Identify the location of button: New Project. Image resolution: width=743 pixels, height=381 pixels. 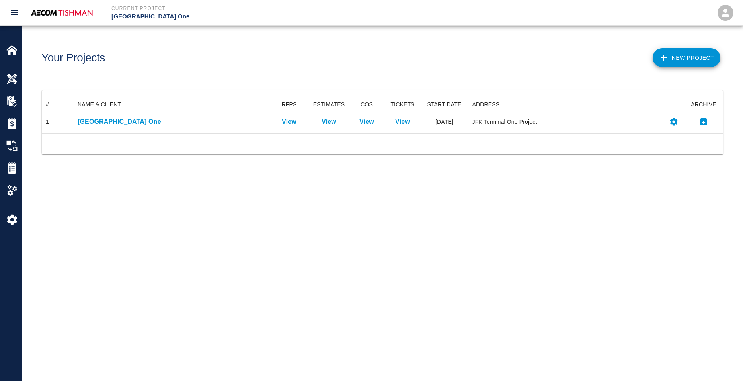
(686, 58).